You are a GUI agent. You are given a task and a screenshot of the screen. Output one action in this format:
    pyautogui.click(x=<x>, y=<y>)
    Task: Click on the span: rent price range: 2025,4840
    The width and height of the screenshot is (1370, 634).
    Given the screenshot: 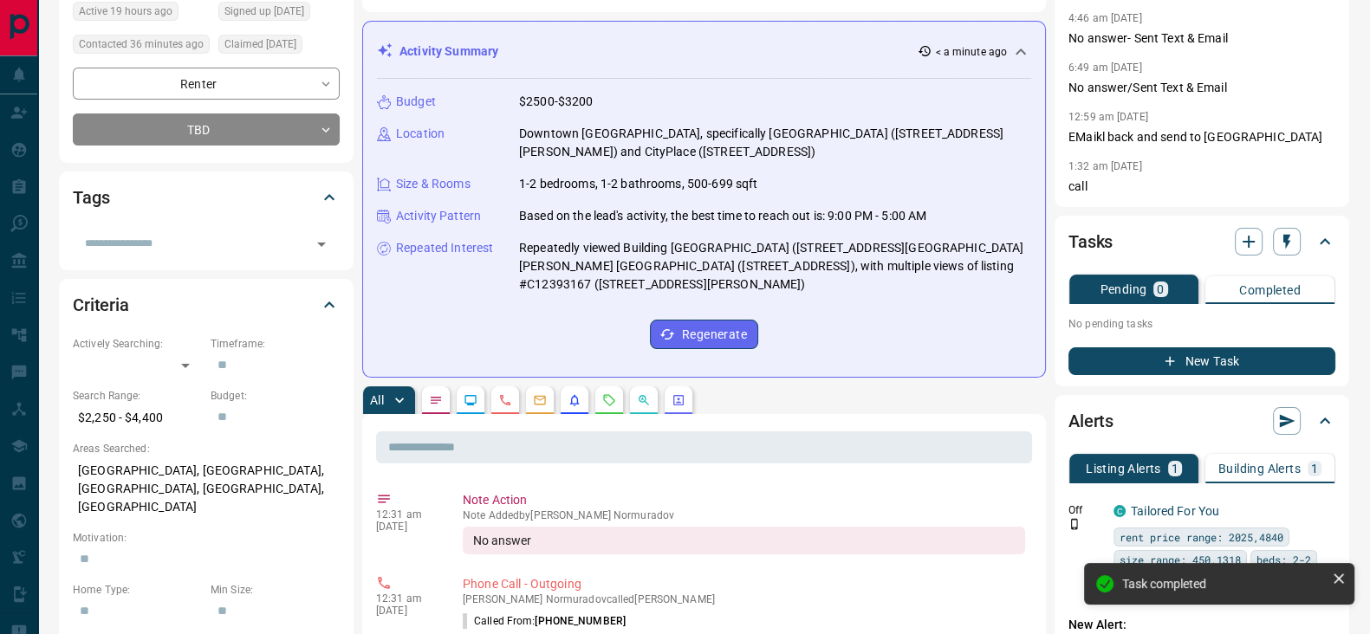 What is the action you would take?
    pyautogui.click(x=1201, y=537)
    